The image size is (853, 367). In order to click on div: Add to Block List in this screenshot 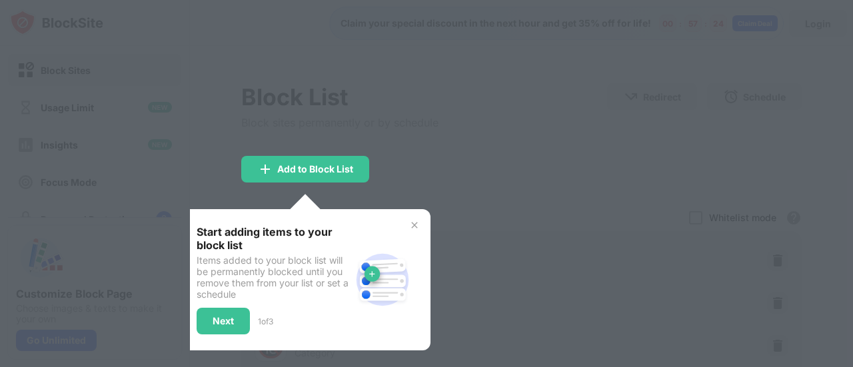, I will do `click(315, 169)`.